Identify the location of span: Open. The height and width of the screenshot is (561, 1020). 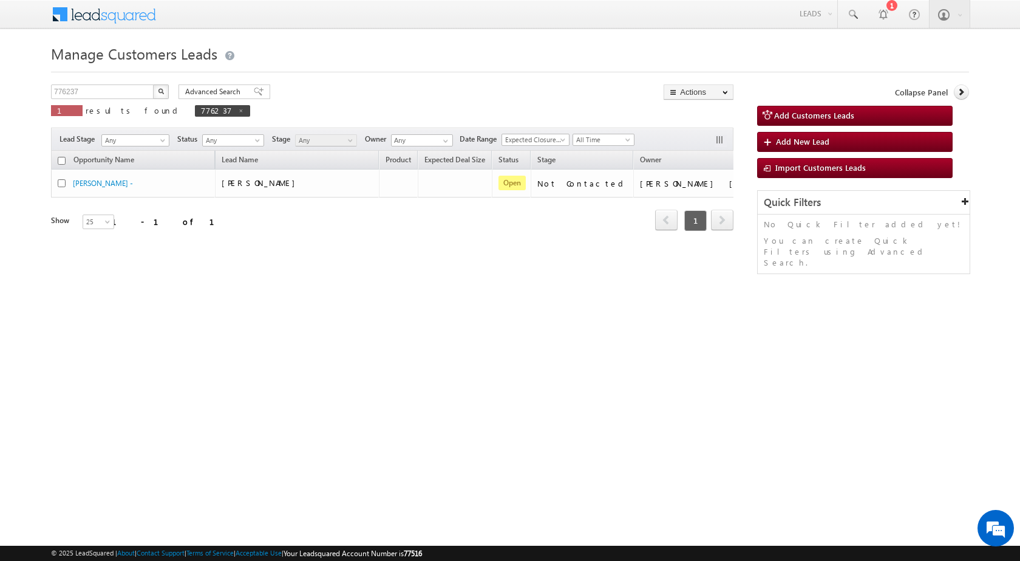
(512, 183).